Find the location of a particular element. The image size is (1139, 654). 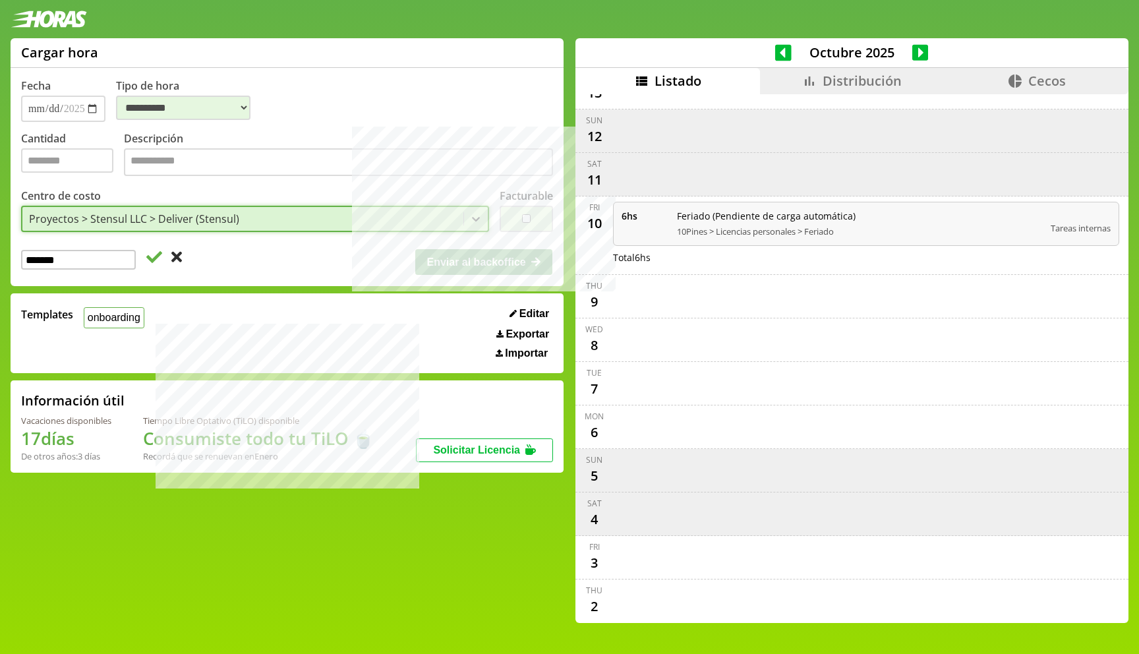

h2: Información útil is located at coordinates (72, 400).